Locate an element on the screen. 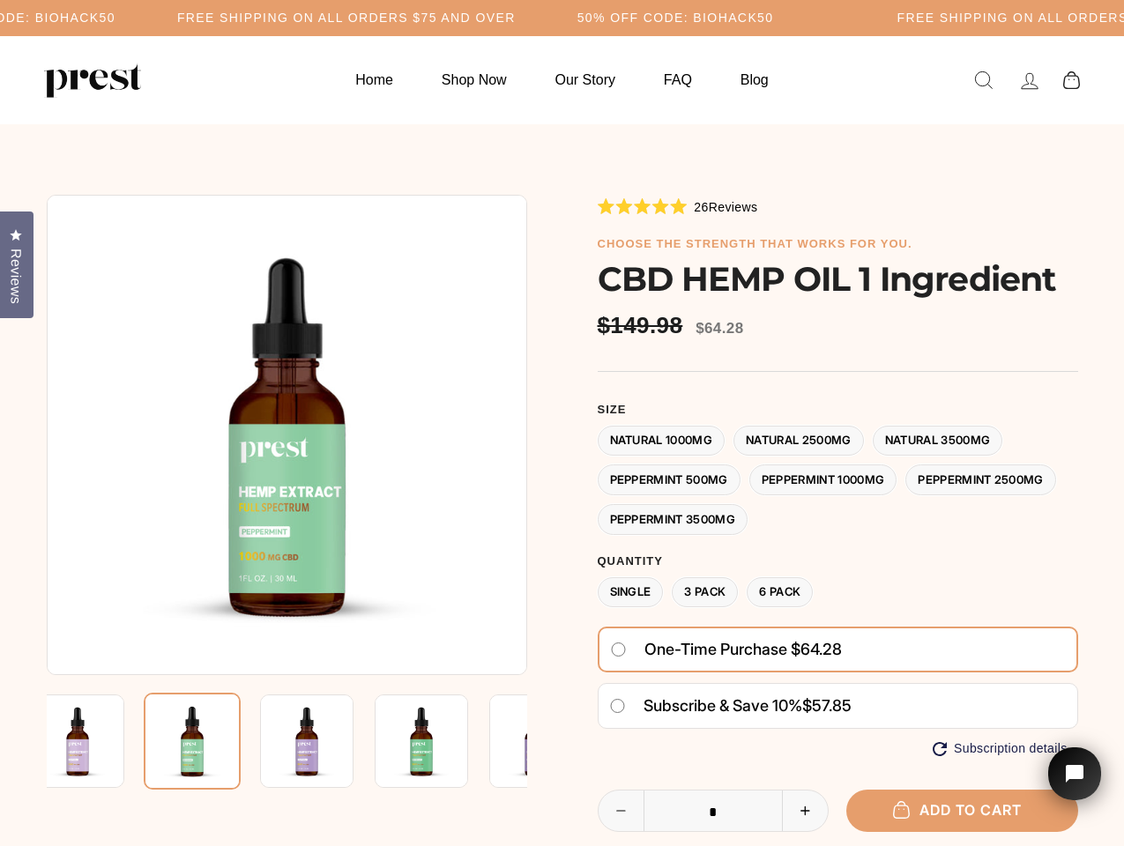  label: 3 Pack is located at coordinates (705, 593).